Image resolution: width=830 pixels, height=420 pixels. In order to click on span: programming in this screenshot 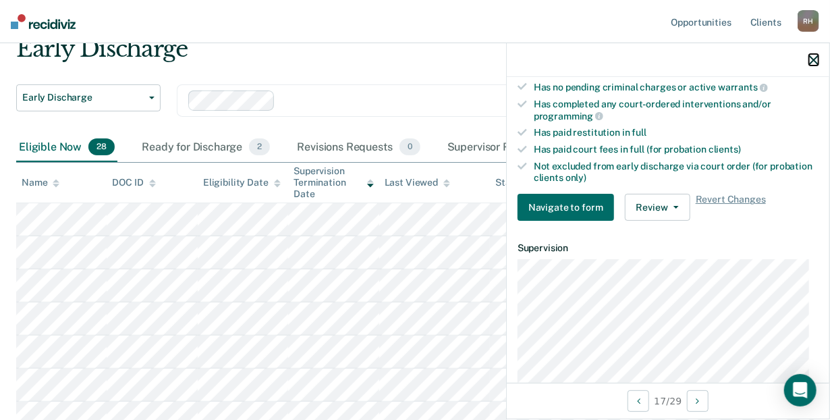, I will do `click(568, 116)`.